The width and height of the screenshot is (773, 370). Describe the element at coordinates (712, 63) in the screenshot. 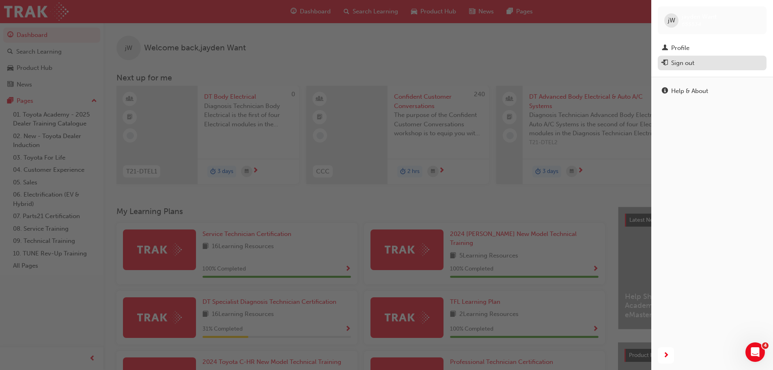

I see `button: Sign out` at that location.